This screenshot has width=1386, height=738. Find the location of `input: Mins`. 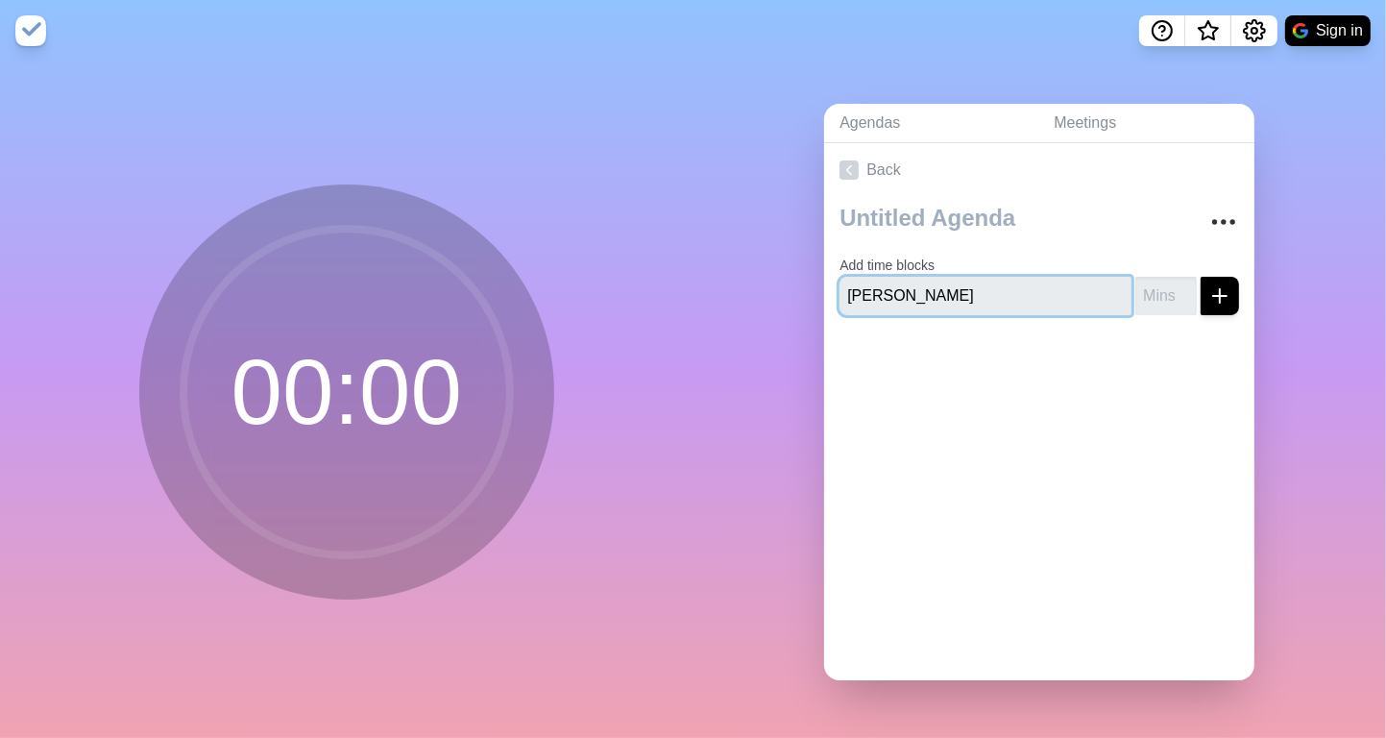

input: Mins is located at coordinates (1166, 296).